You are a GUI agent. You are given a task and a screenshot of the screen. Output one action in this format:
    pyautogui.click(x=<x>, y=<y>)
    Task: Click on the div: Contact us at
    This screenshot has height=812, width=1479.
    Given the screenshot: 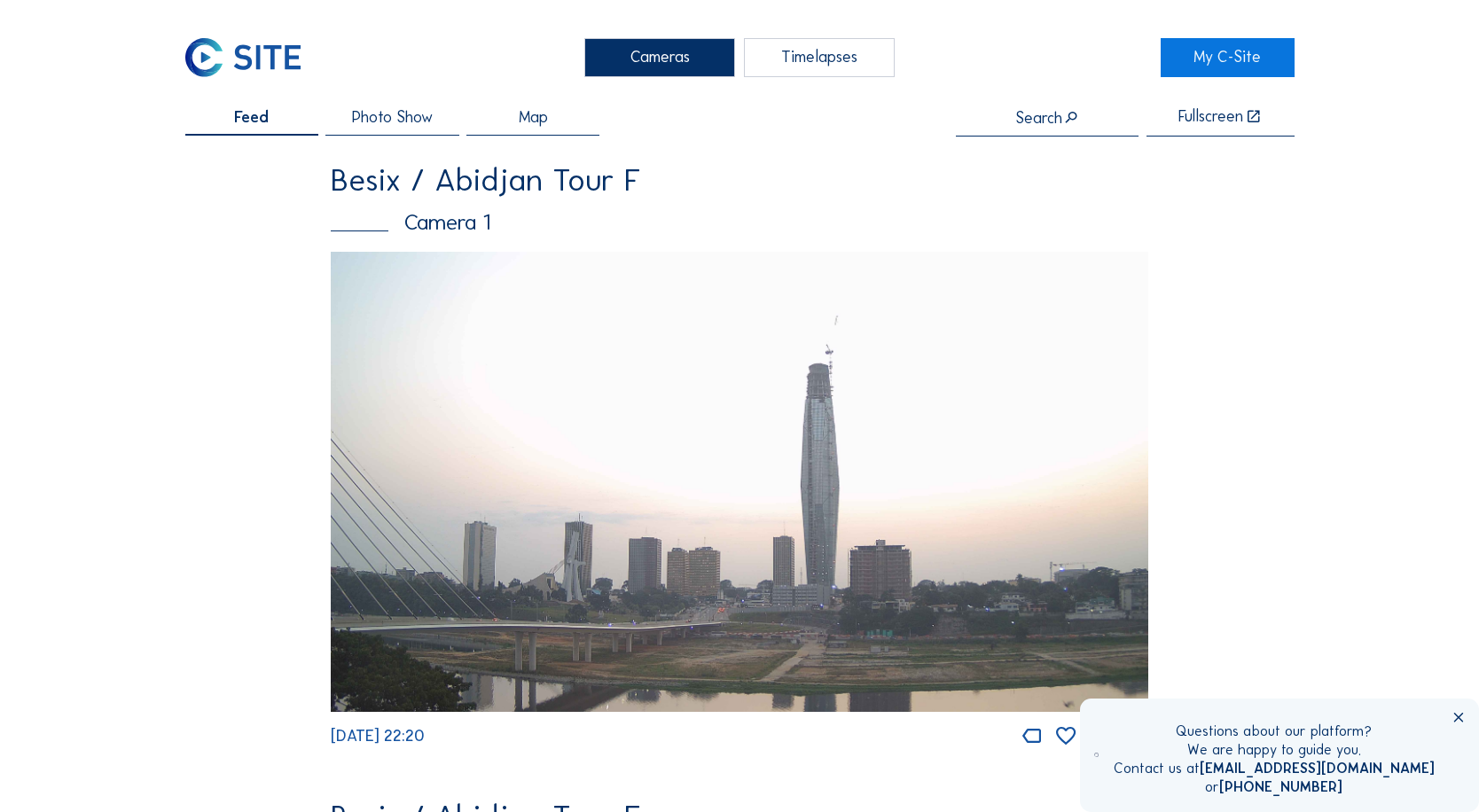 What is the action you would take?
    pyautogui.click(x=1274, y=768)
    